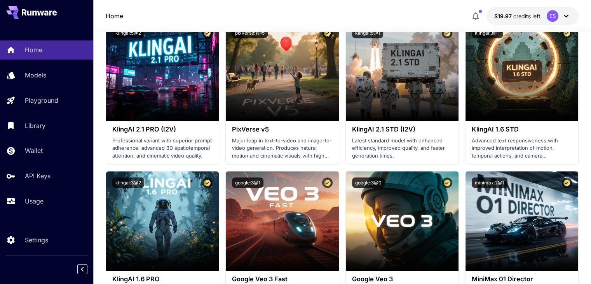 The height and width of the screenshot is (284, 591). Describe the element at coordinates (402, 129) in the screenshot. I see `h3: KlingAI 2.1 STD (I2V)` at that location.